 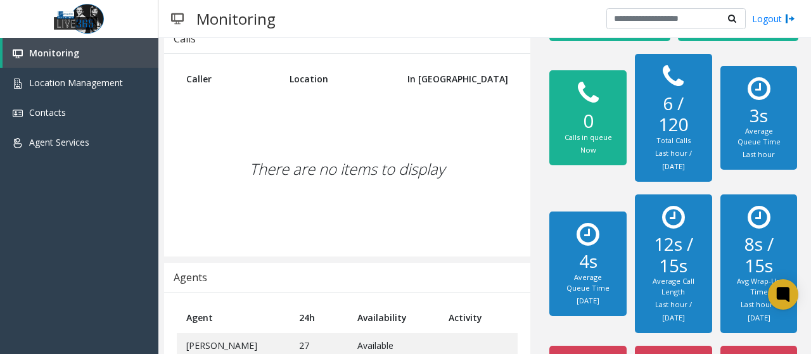 What do you see at coordinates (394, 318) in the screenshot?
I see `th: Availability` at bounding box center [394, 318].